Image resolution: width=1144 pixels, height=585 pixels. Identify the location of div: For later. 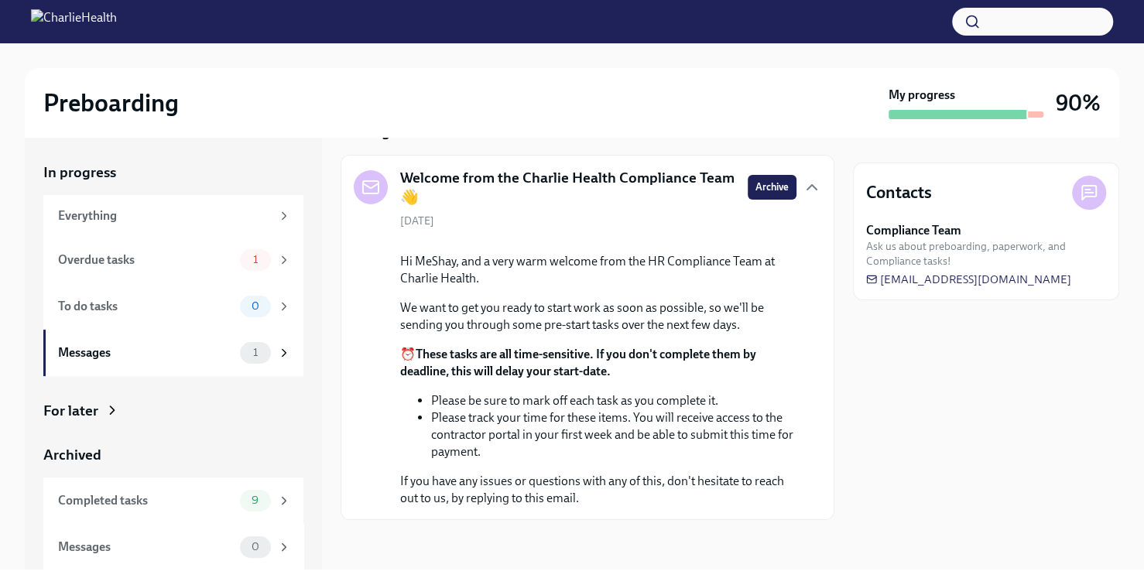
(70, 411).